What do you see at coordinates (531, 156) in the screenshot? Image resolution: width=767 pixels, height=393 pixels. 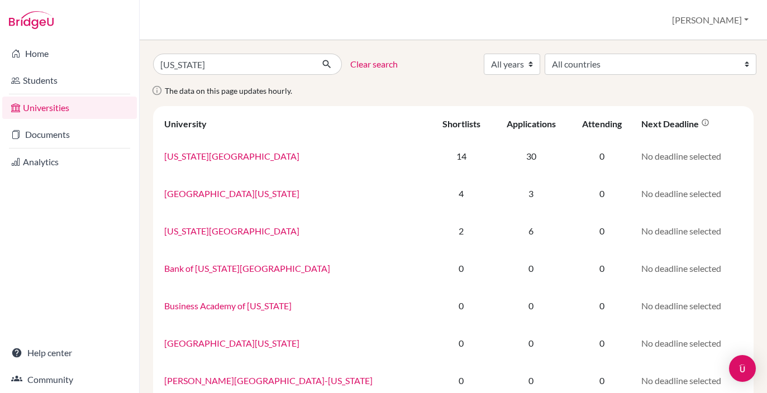 I see `td: 30` at bounding box center [531, 156].